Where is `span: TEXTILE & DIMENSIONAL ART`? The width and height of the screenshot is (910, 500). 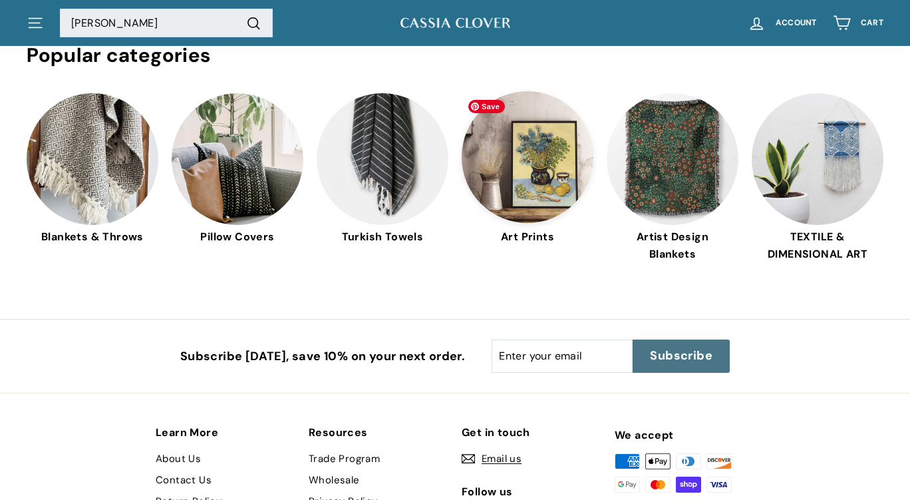 span: TEXTILE & DIMENSIONAL ART is located at coordinates (818, 245).